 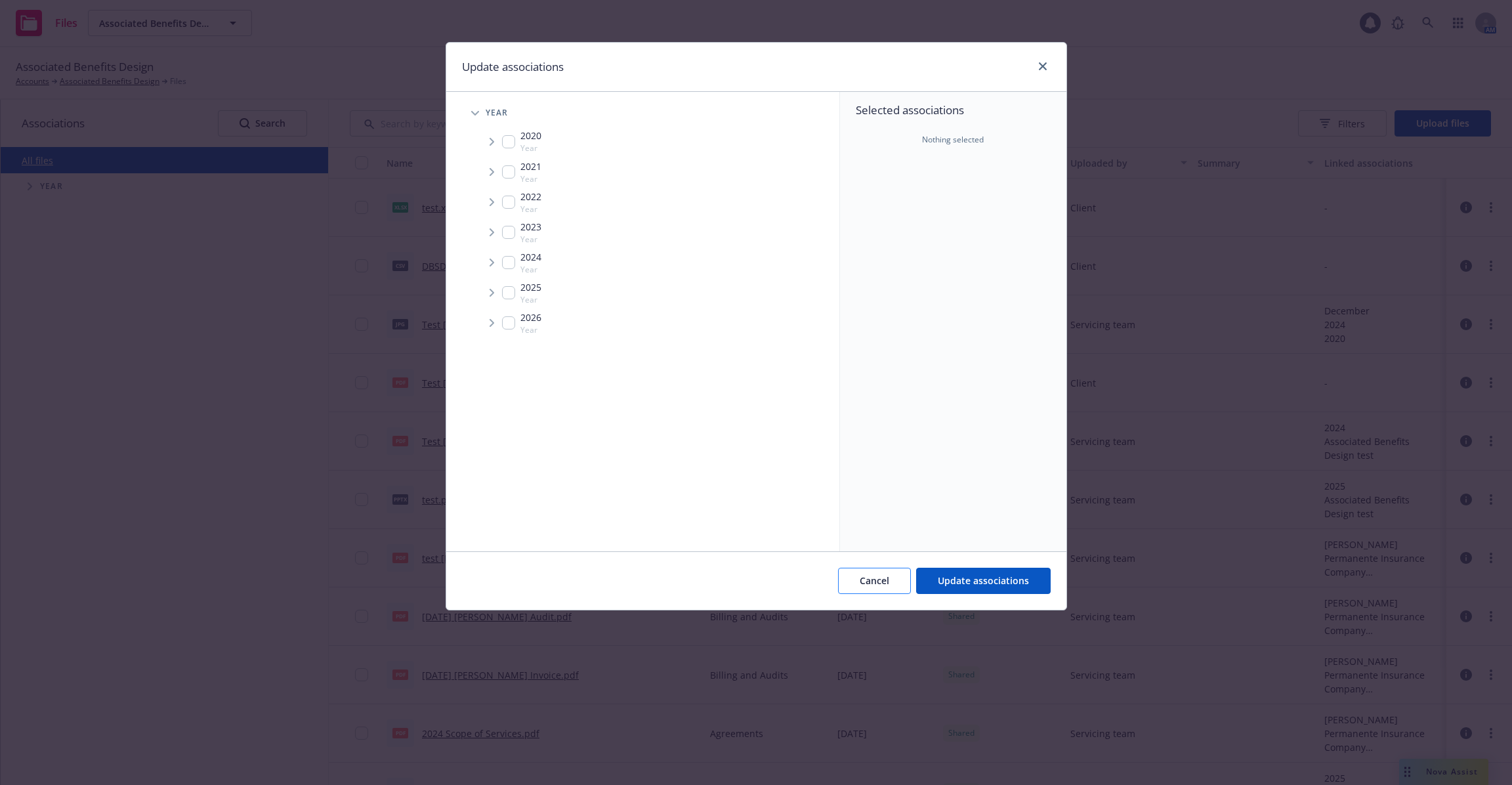 What do you see at coordinates (531, 196) in the screenshot?
I see `span: 2022` at bounding box center [531, 196].